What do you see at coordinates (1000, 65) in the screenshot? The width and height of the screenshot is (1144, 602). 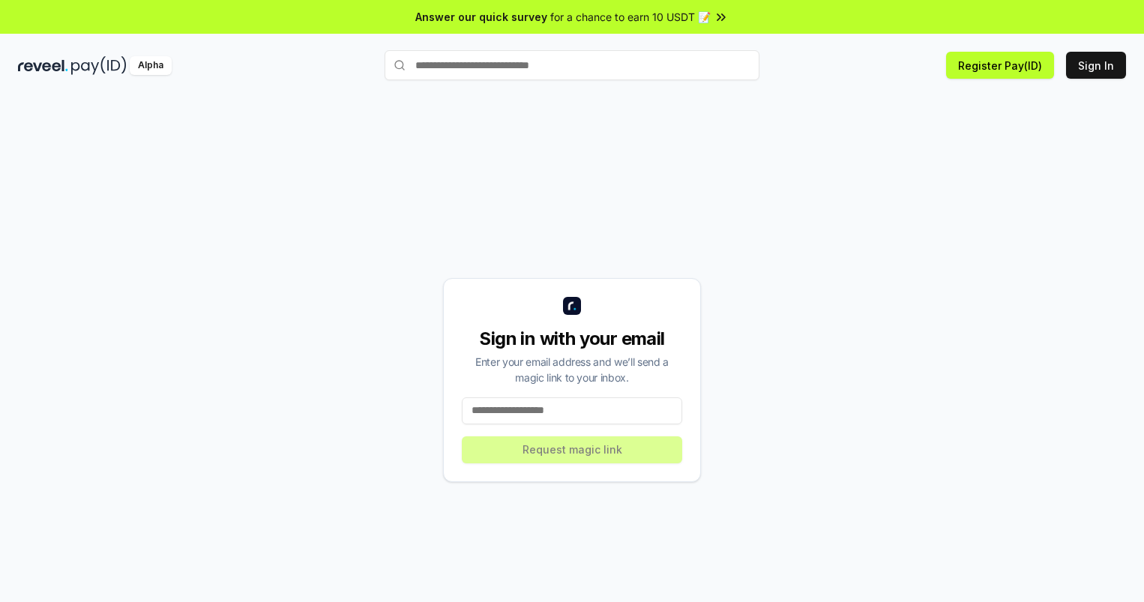 I see `button: Register Pay(ID)` at bounding box center [1000, 65].